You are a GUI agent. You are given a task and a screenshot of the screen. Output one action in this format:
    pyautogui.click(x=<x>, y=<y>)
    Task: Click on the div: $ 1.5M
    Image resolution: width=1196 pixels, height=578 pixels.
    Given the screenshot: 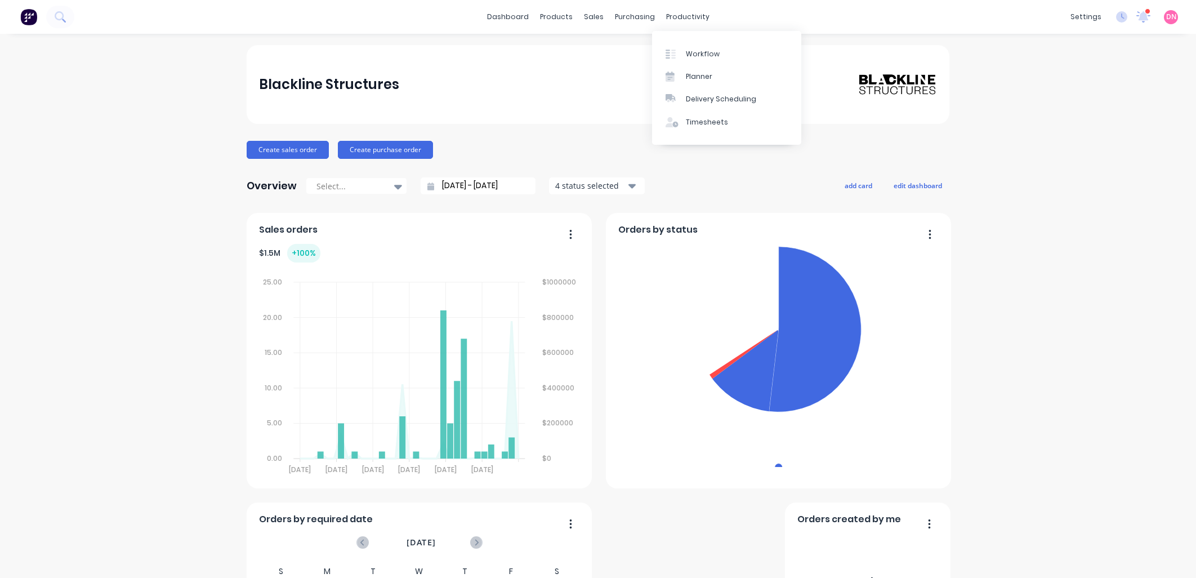 What is the action you would take?
    pyautogui.click(x=289, y=253)
    